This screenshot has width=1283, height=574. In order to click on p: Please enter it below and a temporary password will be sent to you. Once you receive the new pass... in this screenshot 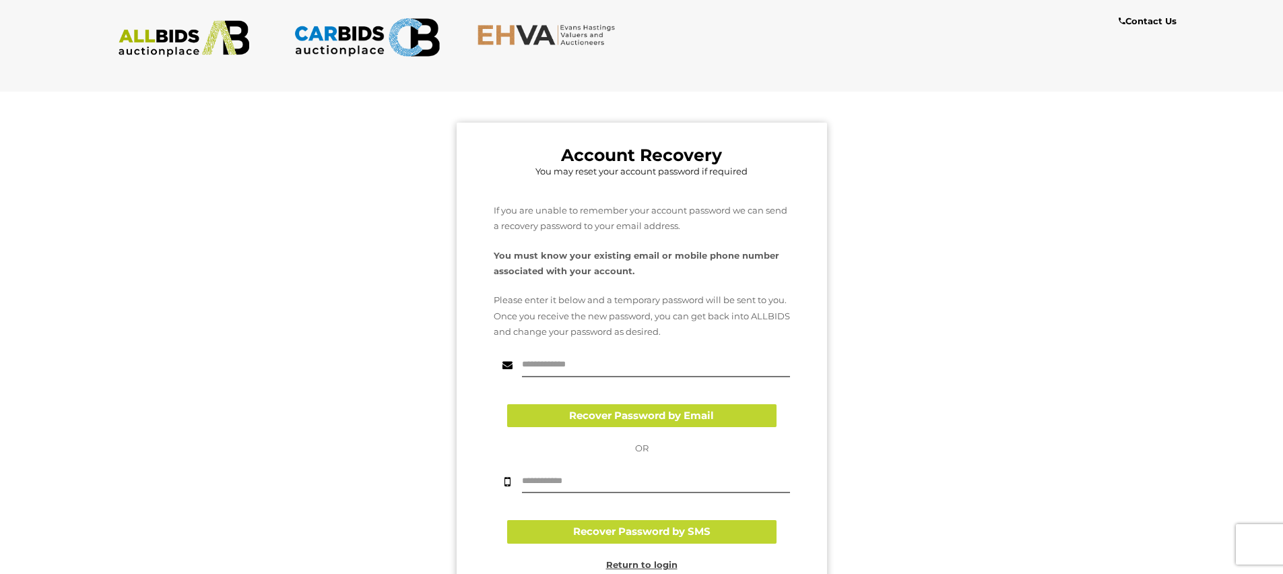, I will do `click(642, 316)`.